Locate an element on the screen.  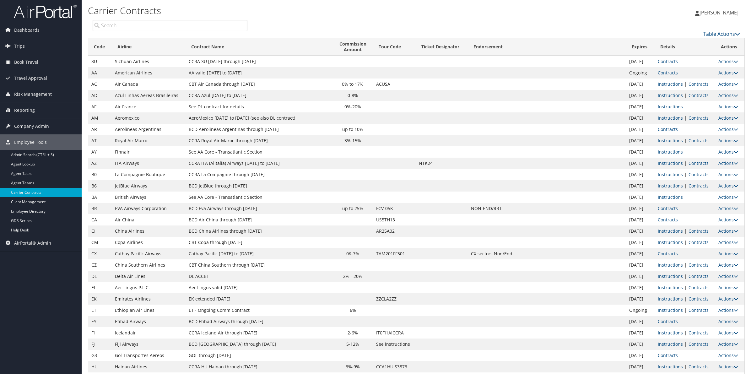
td: CX sectors Non/End is located at coordinates (547, 254).